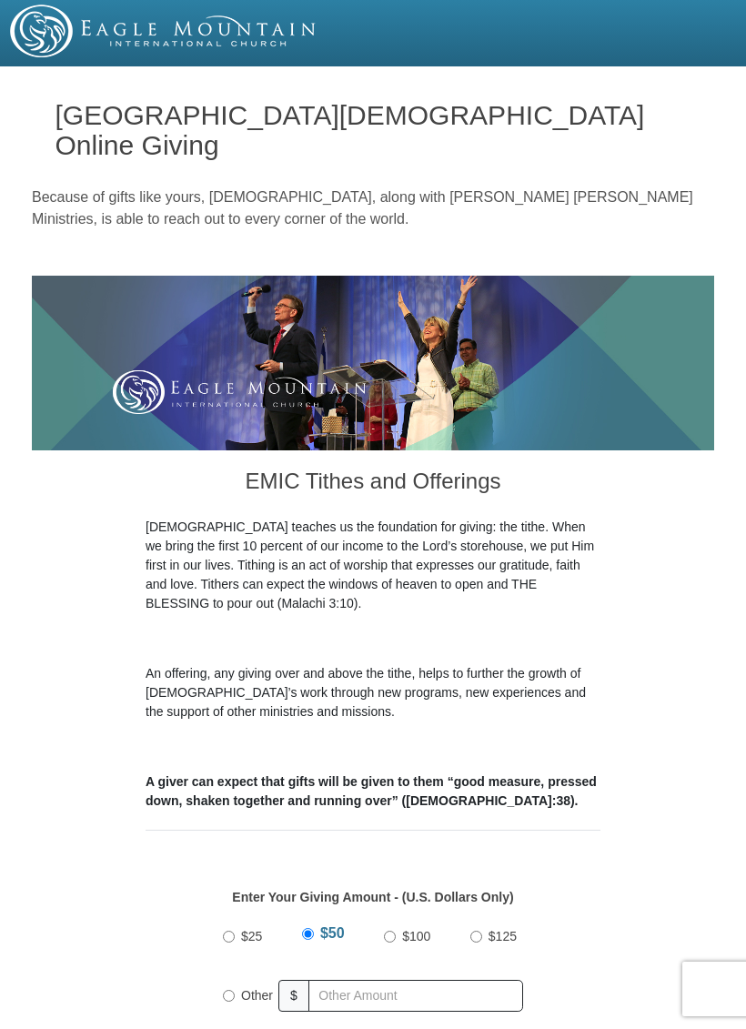 Image resolution: width=746 pixels, height=1029 pixels. What do you see at coordinates (416, 996) in the screenshot?
I see `input: Other Amount` at bounding box center [416, 996].